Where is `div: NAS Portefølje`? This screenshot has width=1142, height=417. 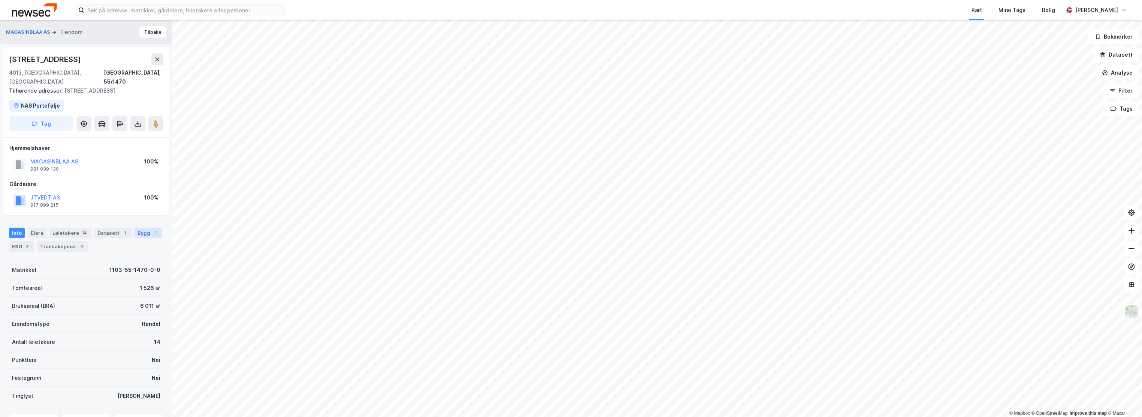
div: NAS Portefølje is located at coordinates (40, 106).